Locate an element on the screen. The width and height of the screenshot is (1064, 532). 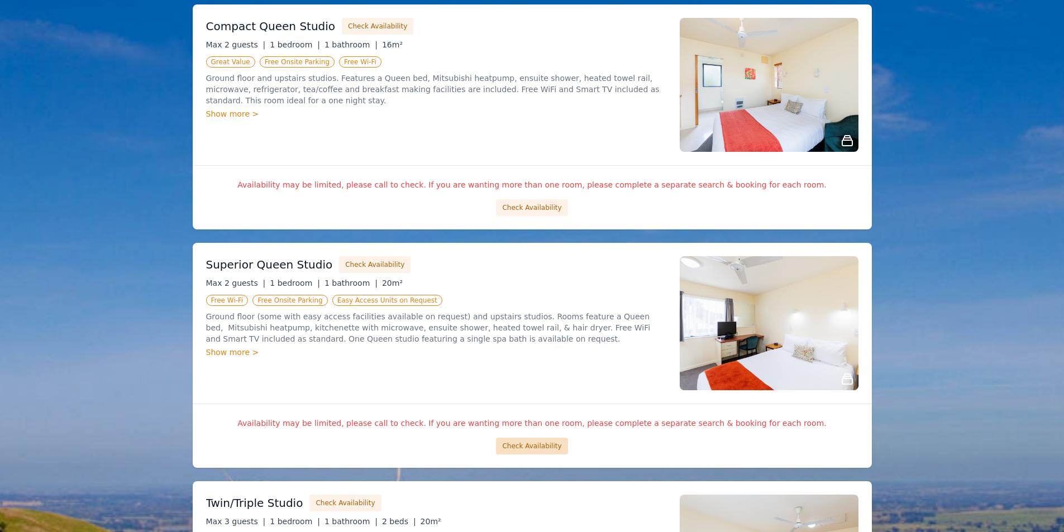
span: Max 3 guests | is located at coordinates (236, 522).